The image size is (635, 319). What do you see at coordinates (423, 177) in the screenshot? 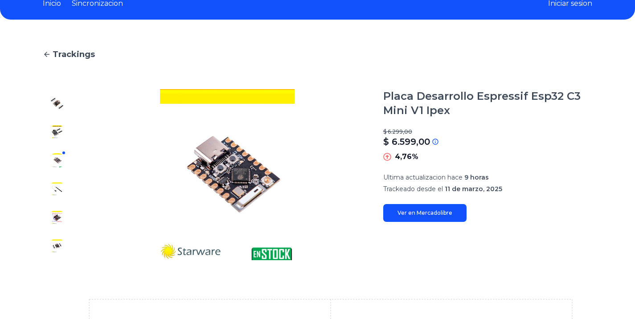
I see `span: Ultima actualizacion hace` at bounding box center [423, 177].